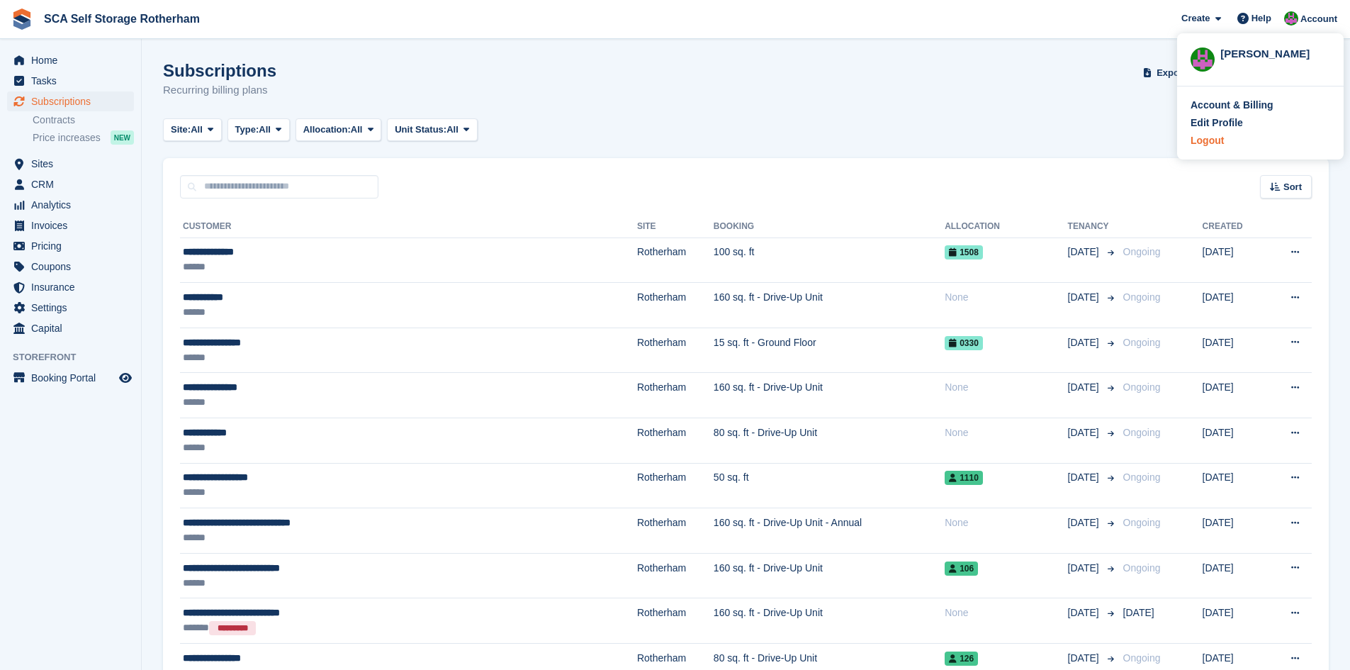  I want to click on div: Logout, so click(1207, 140).